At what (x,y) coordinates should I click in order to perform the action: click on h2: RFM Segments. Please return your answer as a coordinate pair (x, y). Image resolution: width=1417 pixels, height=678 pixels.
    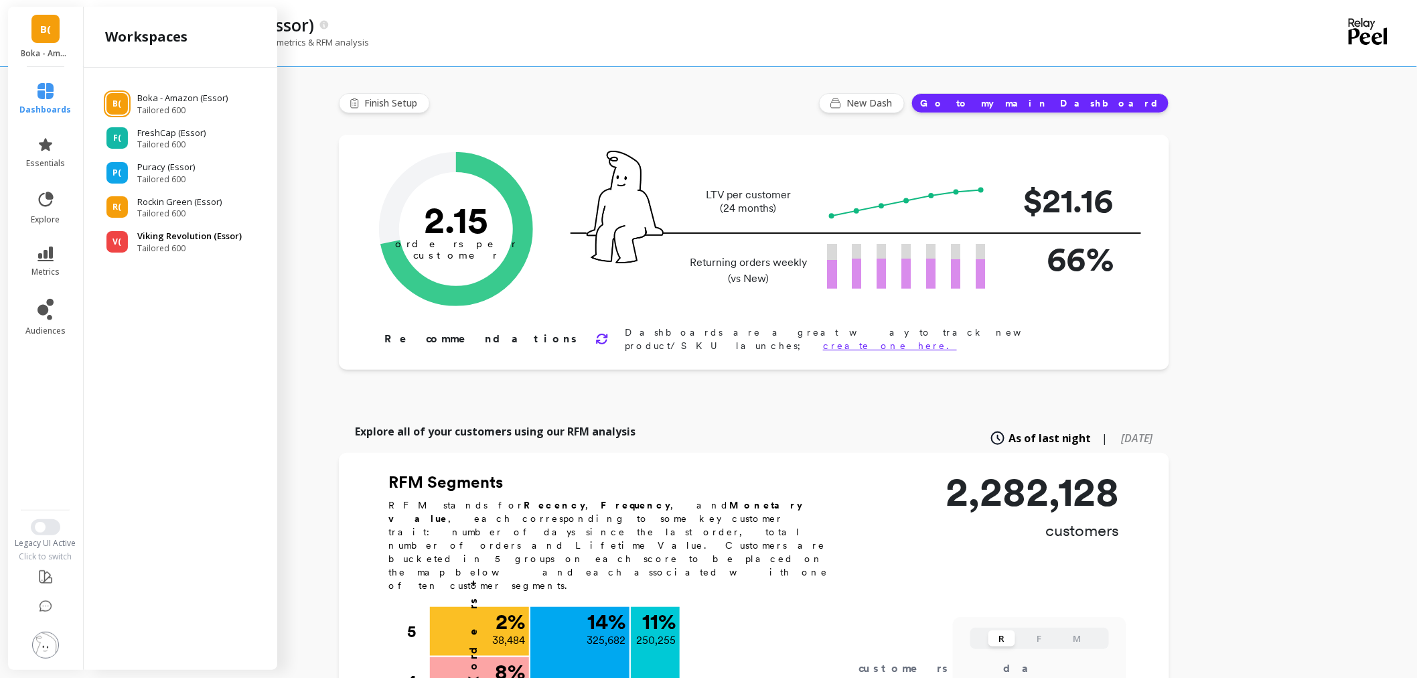
    Looking at the image, I should click on (616, 482).